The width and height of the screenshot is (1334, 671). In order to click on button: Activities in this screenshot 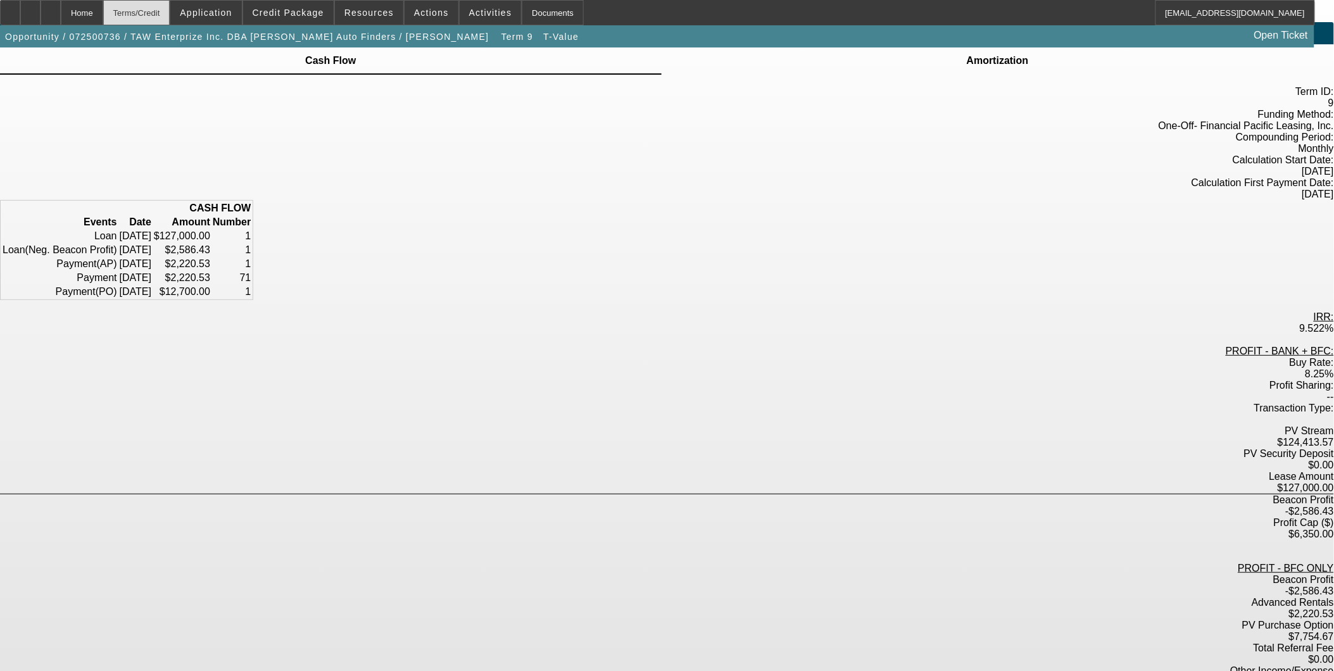, I will do `click(491, 13)`.